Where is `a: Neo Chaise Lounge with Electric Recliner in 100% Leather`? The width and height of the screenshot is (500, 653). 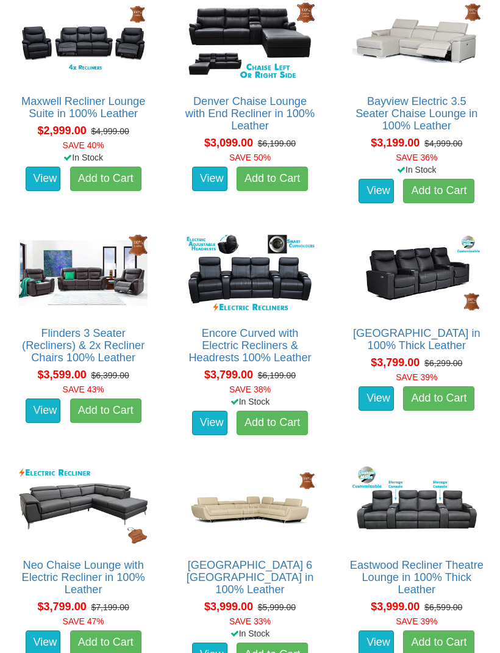
a: Neo Chaise Lounge with Electric Recliner in 100% Leather is located at coordinates (84, 578).